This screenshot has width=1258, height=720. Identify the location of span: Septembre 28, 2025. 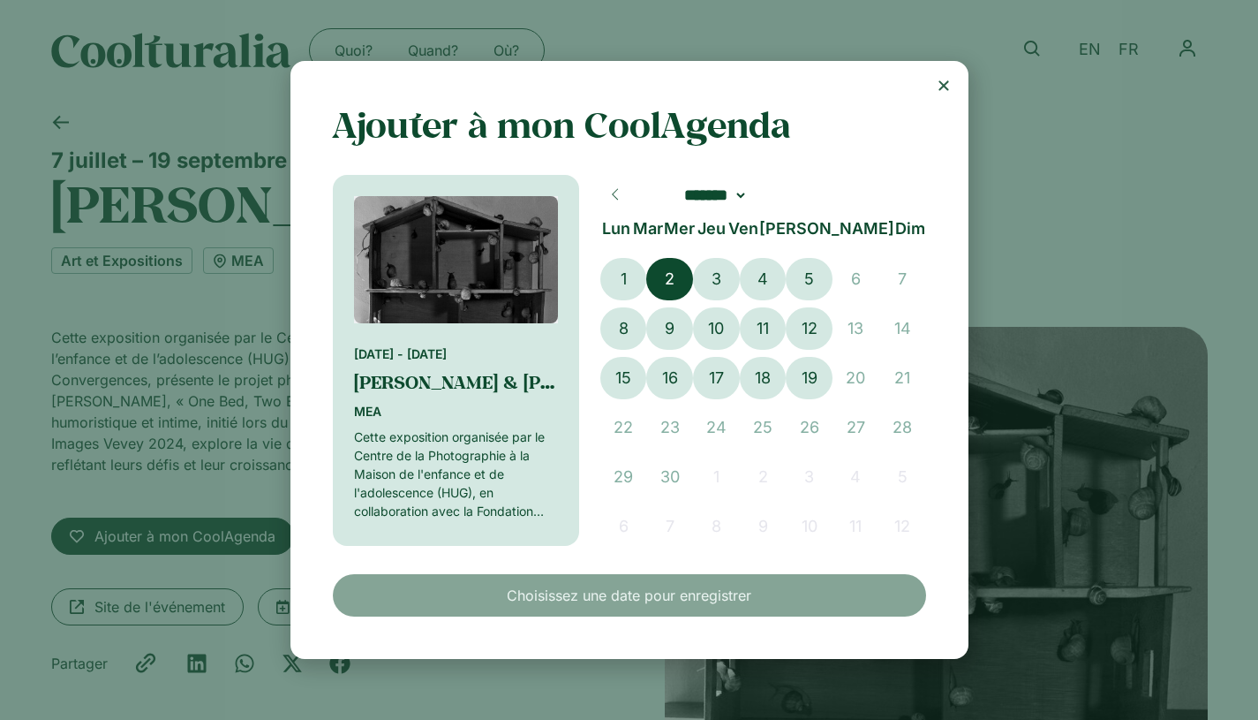
(903, 427).